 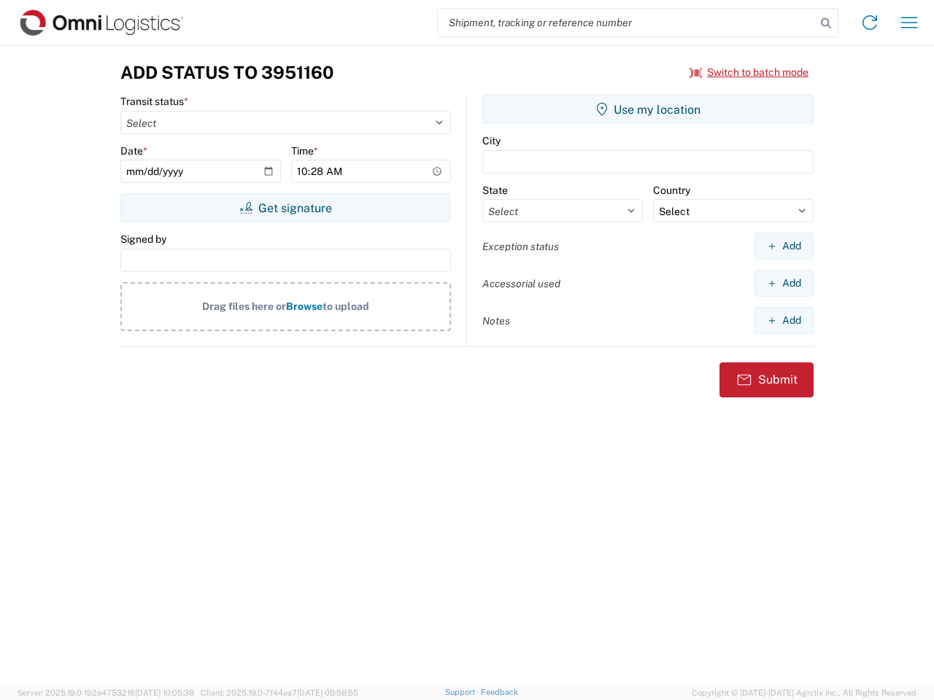 I want to click on button: Get signature, so click(x=285, y=208).